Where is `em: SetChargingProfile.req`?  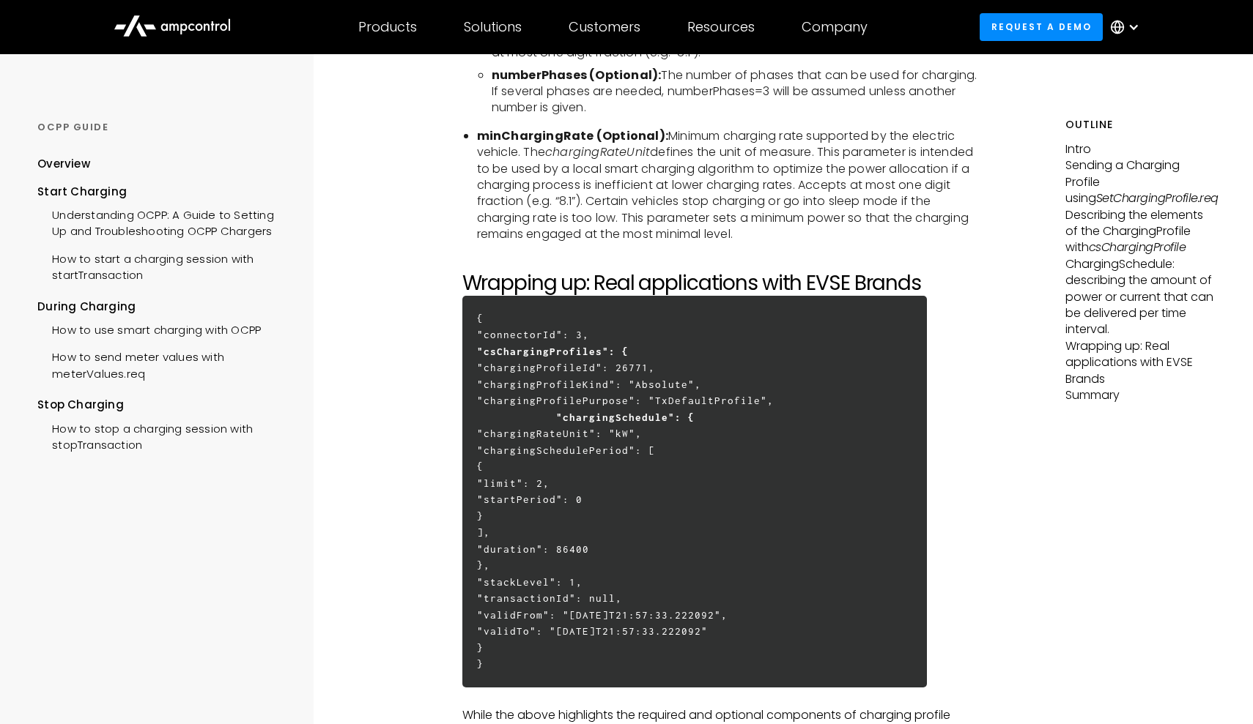 em: SetChargingProfile.req is located at coordinates (1157, 198).